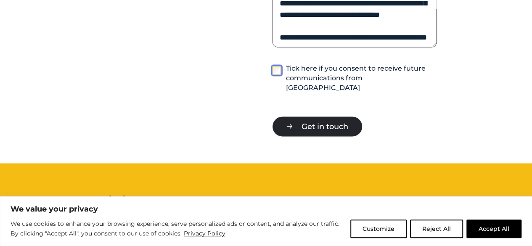 The width and height of the screenshot is (532, 246). What do you see at coordinates (177, 229) in the screenshot?
I see `p: We use cookies to enhance your browsing experience, serve personalized ads or content, and analyz...` at bounding box center [177, 229].